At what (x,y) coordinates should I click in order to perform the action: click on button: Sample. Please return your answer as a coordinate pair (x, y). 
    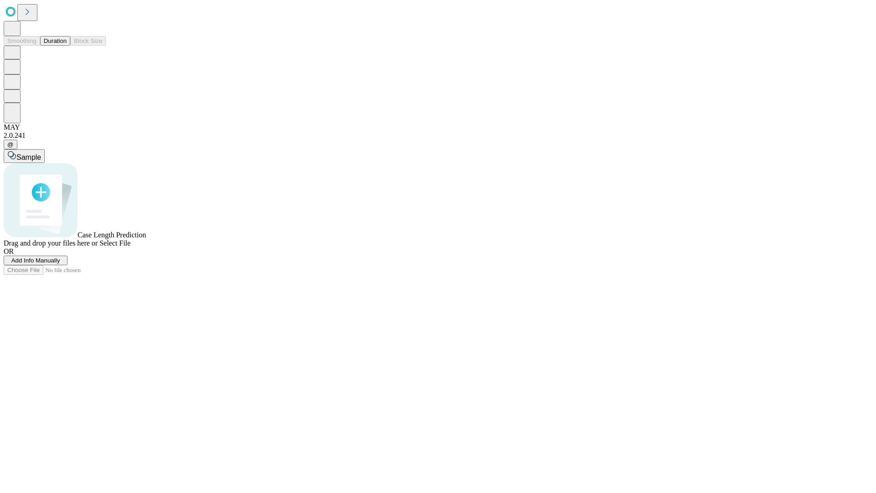
    Looking at the image, I should click on (24, 156).